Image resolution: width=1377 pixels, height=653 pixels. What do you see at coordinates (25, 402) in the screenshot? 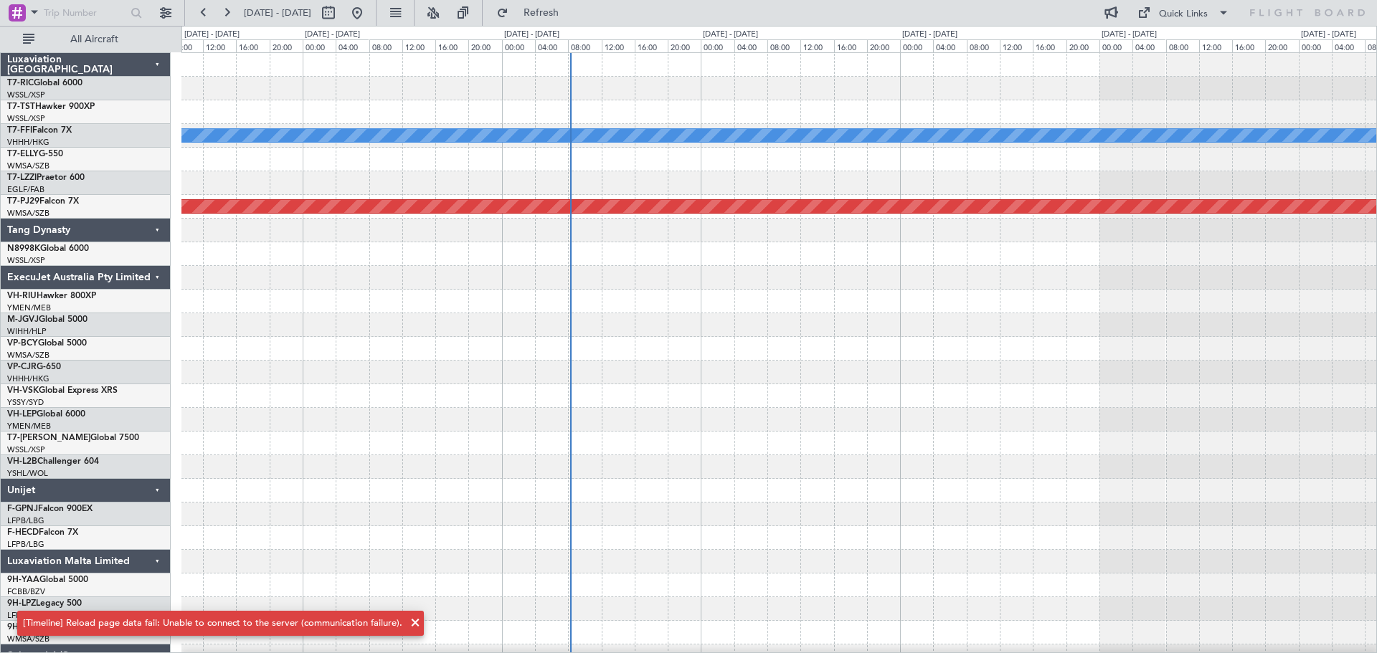
I see `a: YSSY/SYD` at bounding box center [25, 402].